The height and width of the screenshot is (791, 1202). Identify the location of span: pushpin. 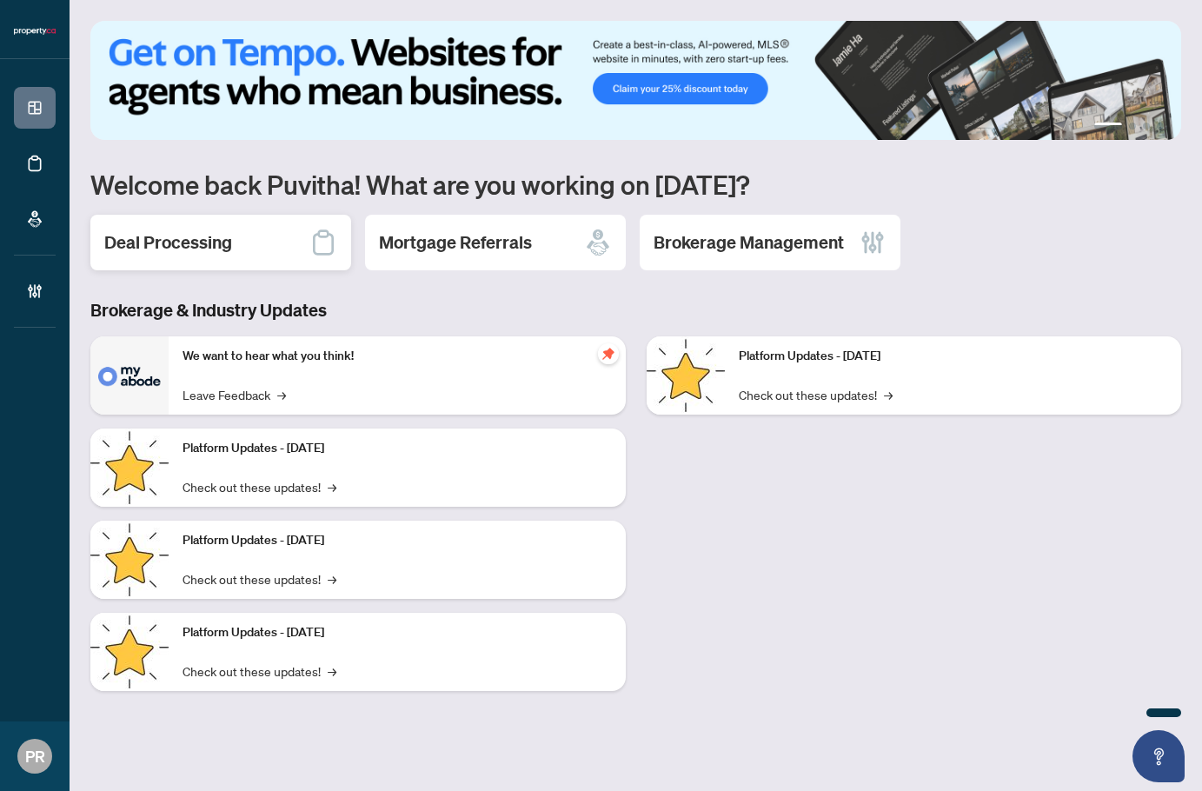
(608, 354).